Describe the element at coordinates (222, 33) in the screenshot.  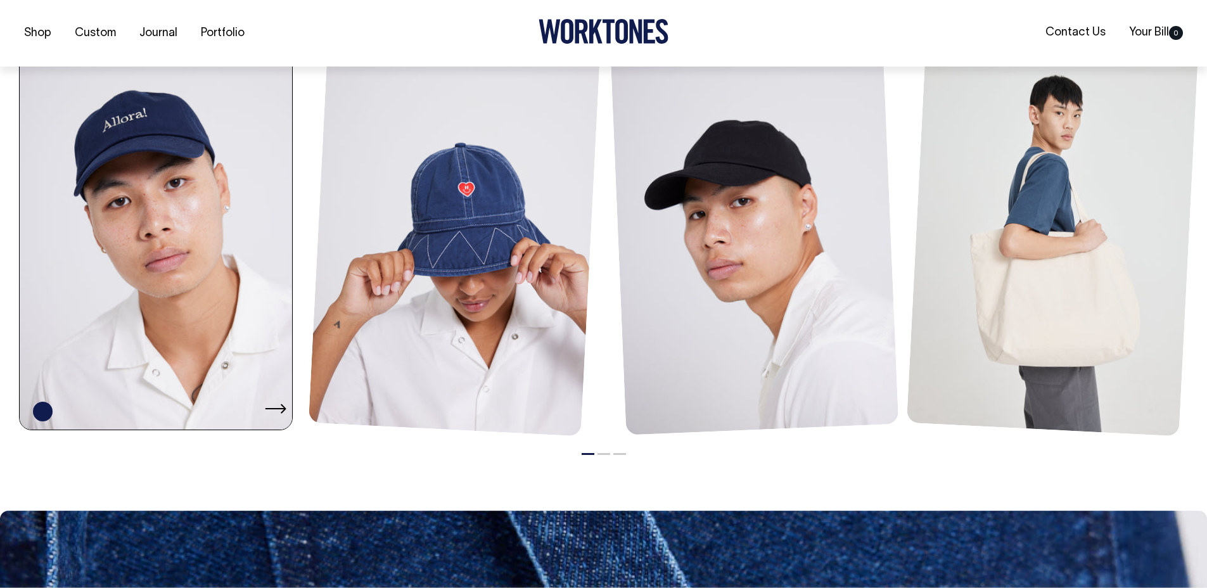
I see `a: Portfolio` at that location.